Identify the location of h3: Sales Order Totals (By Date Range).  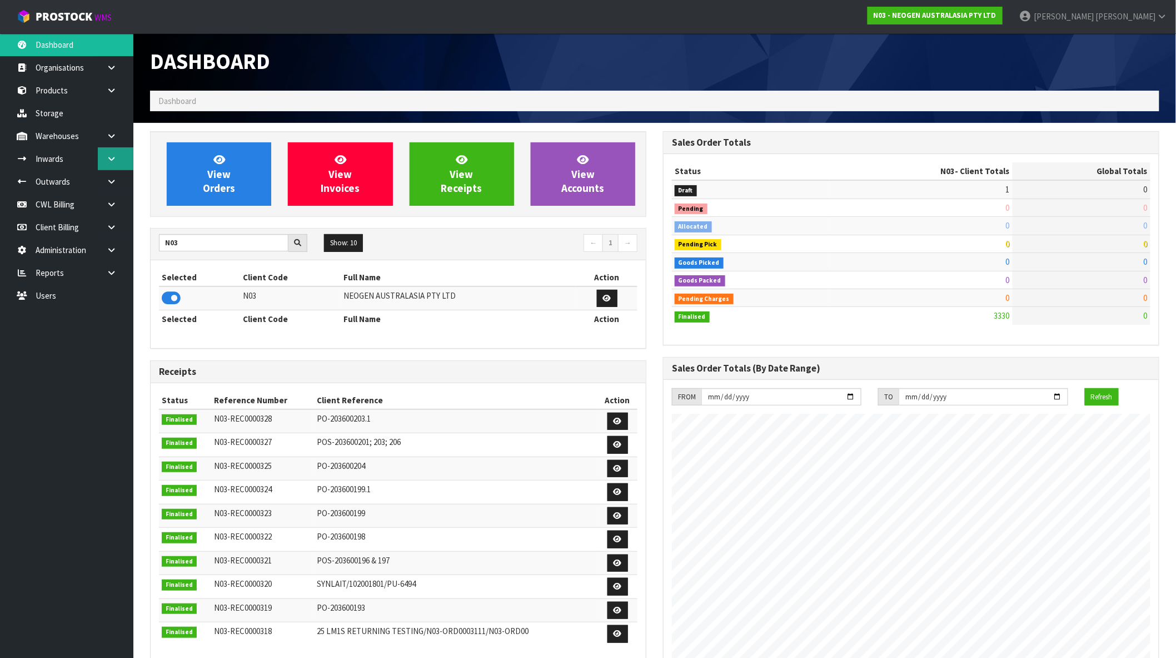
(911, 368).